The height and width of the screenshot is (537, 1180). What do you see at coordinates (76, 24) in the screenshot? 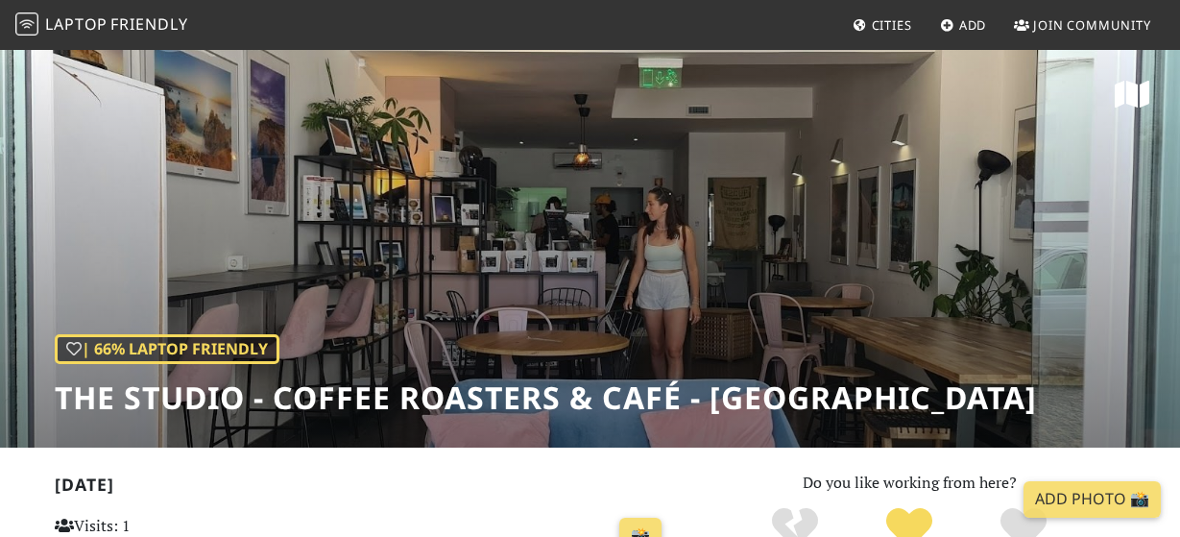
I see `span: Laptop` at bounding box center [76, 24].